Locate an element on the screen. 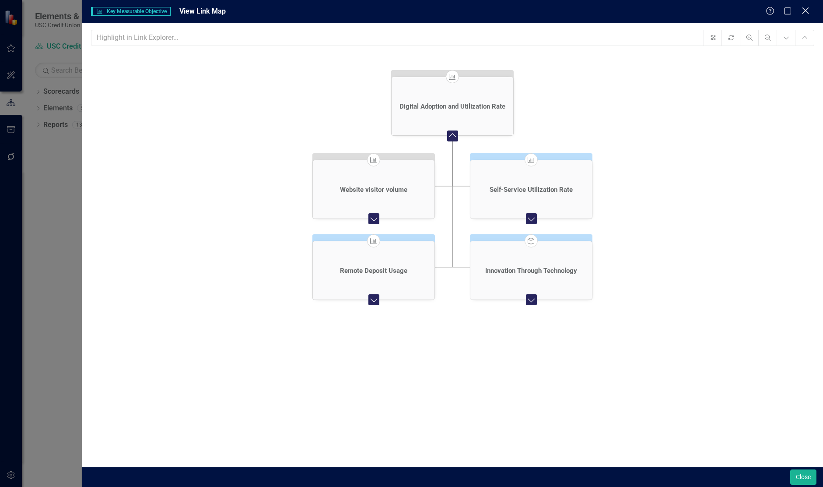 The height and width of the screenshot is (487, 823). div: Innovation Through Technology is located at coordinates (531, 270).